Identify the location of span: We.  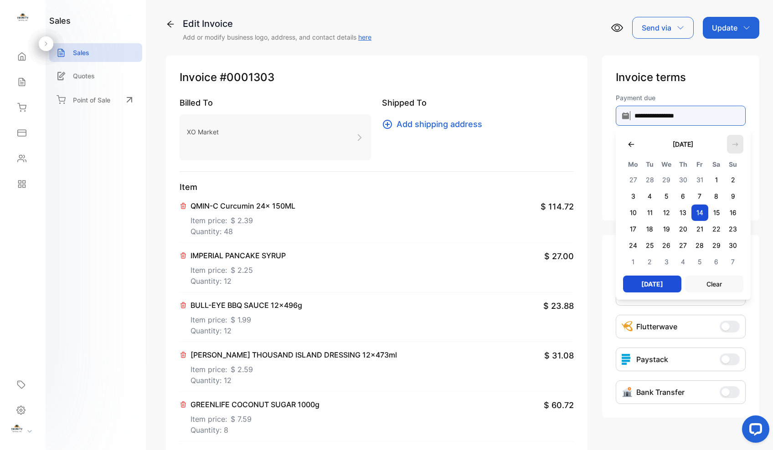
(666, 165).